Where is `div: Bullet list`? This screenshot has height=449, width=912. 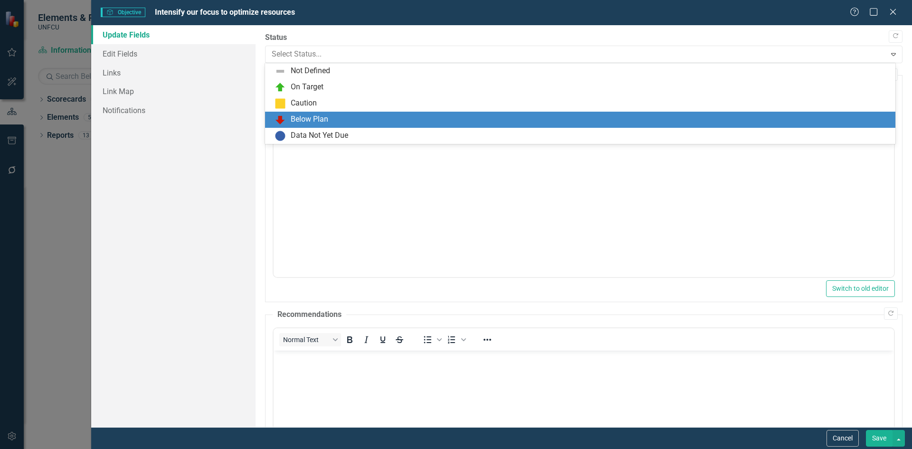 div: Bullet list is located at coordinates (431, 339).